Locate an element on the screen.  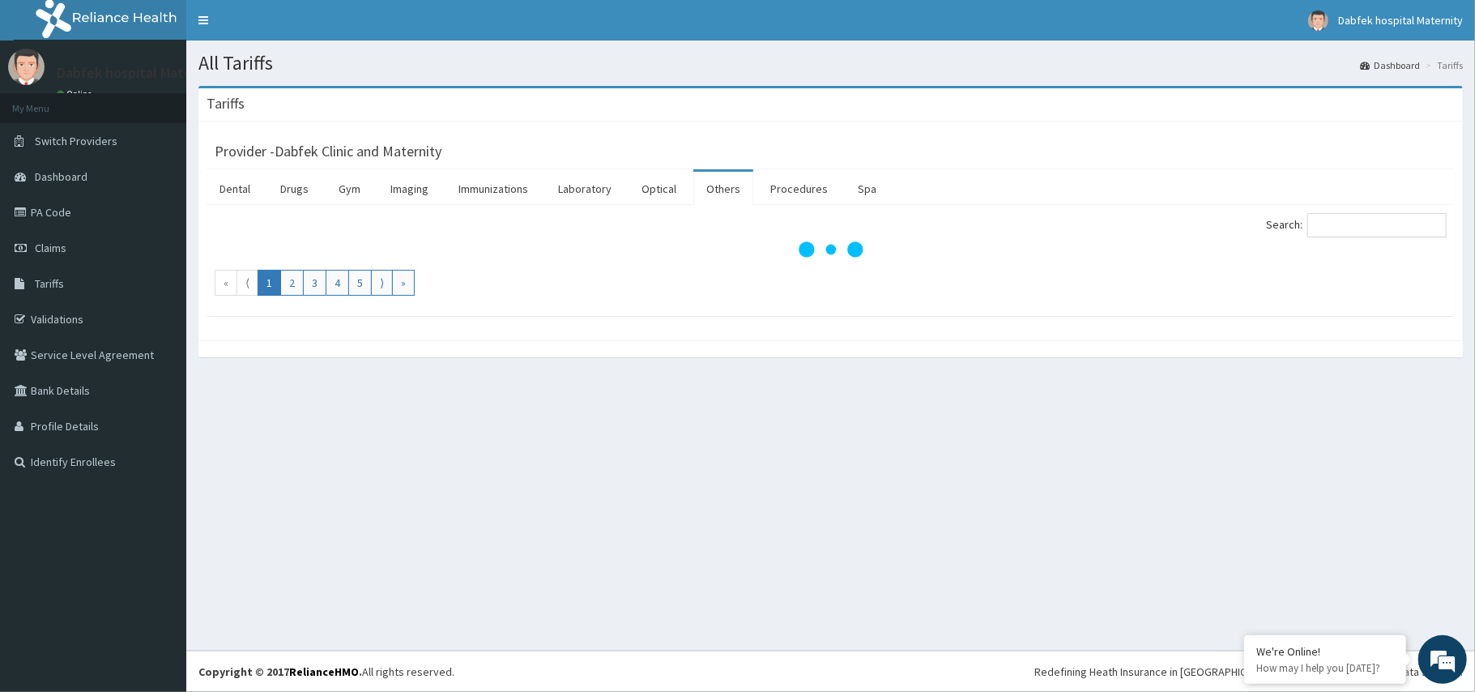
a: Gym is located at coordinates (349, 189).